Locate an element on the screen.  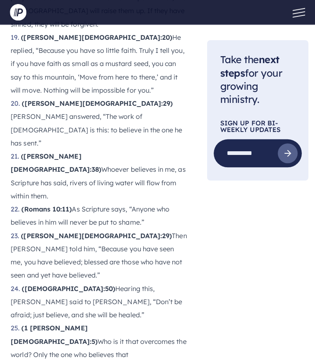
li: Whoever believes in me, as Scripture has said, rivers of living water will flow from within them. is located at coordinates (101, 175).